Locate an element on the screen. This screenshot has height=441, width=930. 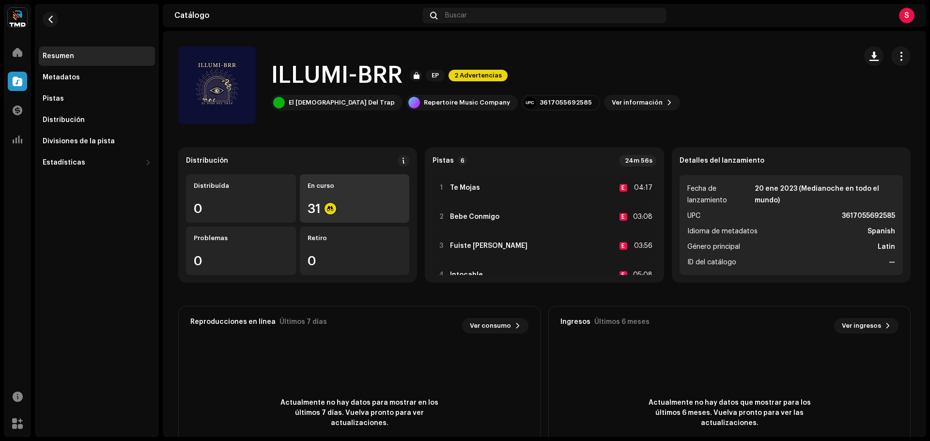
div: 03:08 is located at coordinates (642, 217).